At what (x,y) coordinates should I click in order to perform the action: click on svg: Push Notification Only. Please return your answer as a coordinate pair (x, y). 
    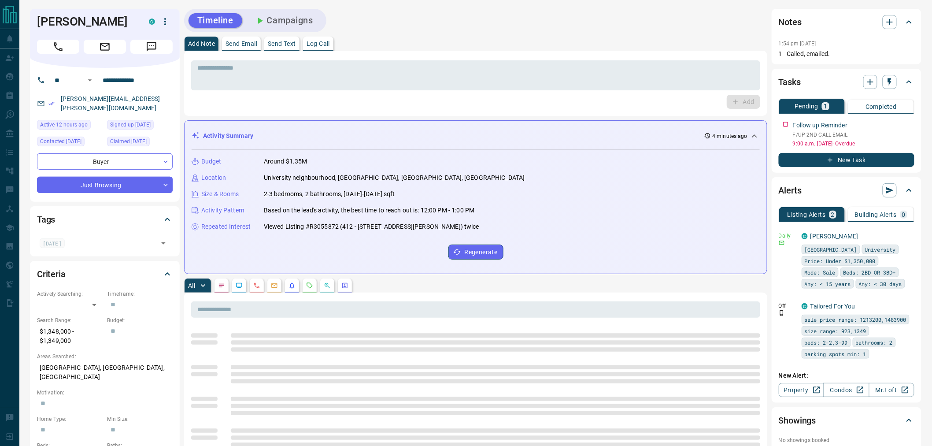
    Looking at the image, I should click on (782, 313).